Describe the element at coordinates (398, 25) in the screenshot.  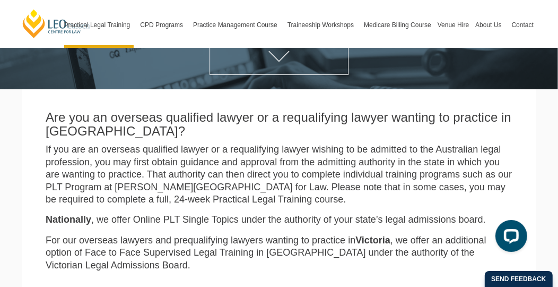
I see `a: Medicare Billing Course` at that location.